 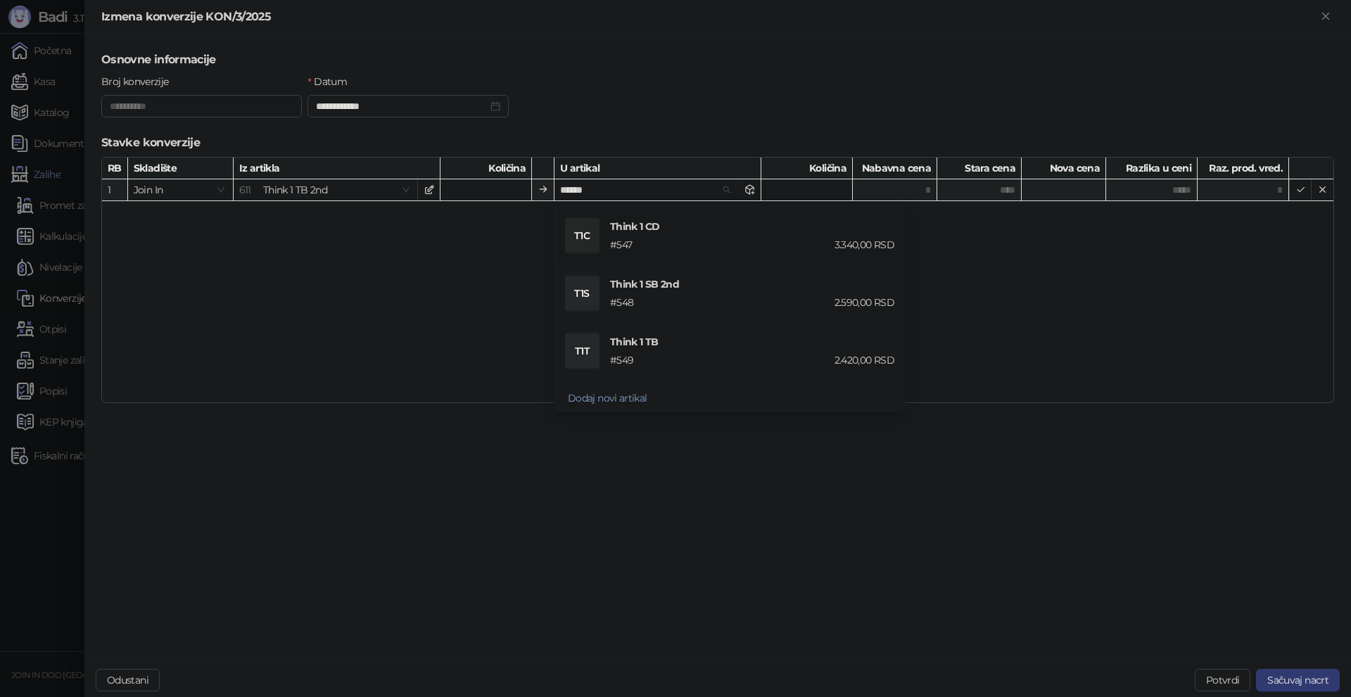 What do you see at coordinates (1064, 168) in the screenshot?
I see `div: Nova cena` at bounding box center [1064, 168].